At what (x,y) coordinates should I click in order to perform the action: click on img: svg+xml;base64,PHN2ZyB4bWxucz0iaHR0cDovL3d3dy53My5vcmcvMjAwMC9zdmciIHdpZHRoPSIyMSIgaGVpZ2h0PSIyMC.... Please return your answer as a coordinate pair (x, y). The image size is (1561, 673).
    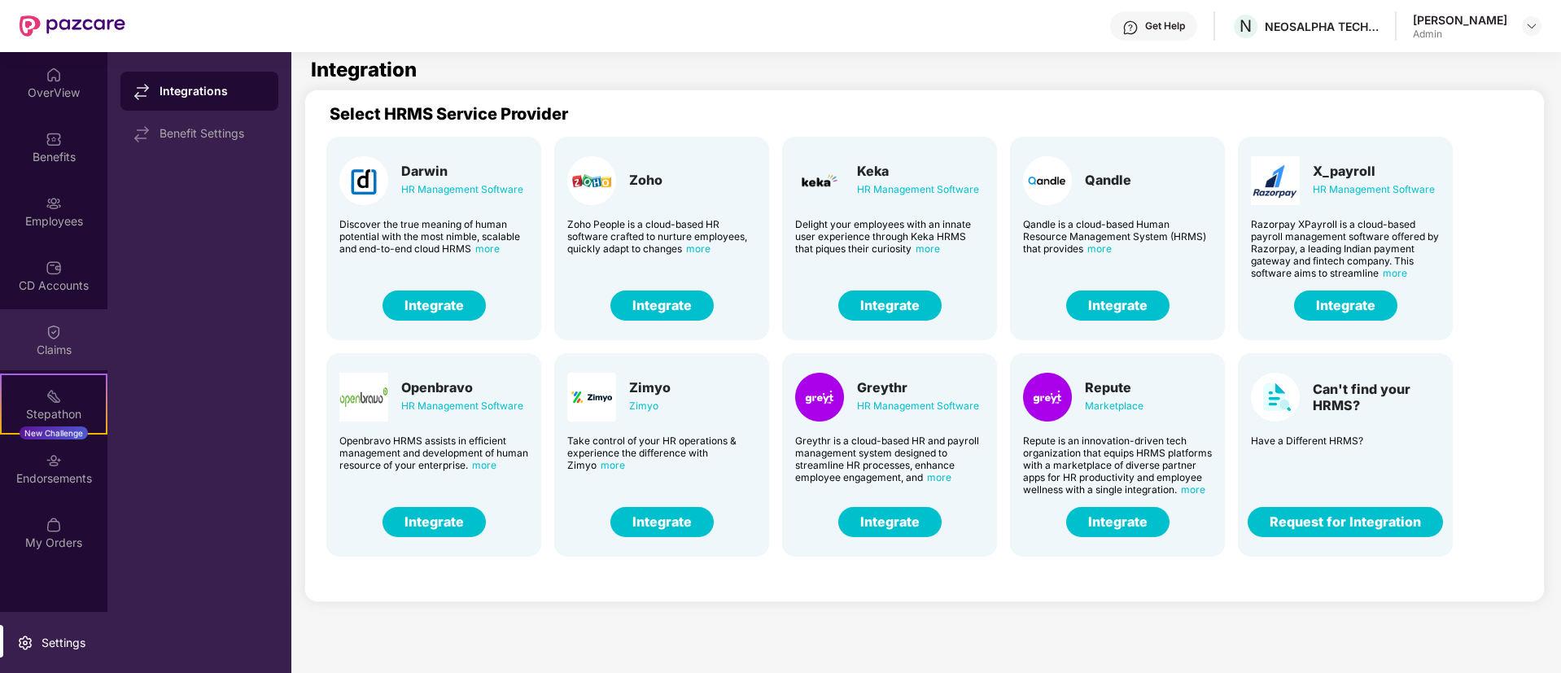
    Looking at the image, I should click on (54, 396).